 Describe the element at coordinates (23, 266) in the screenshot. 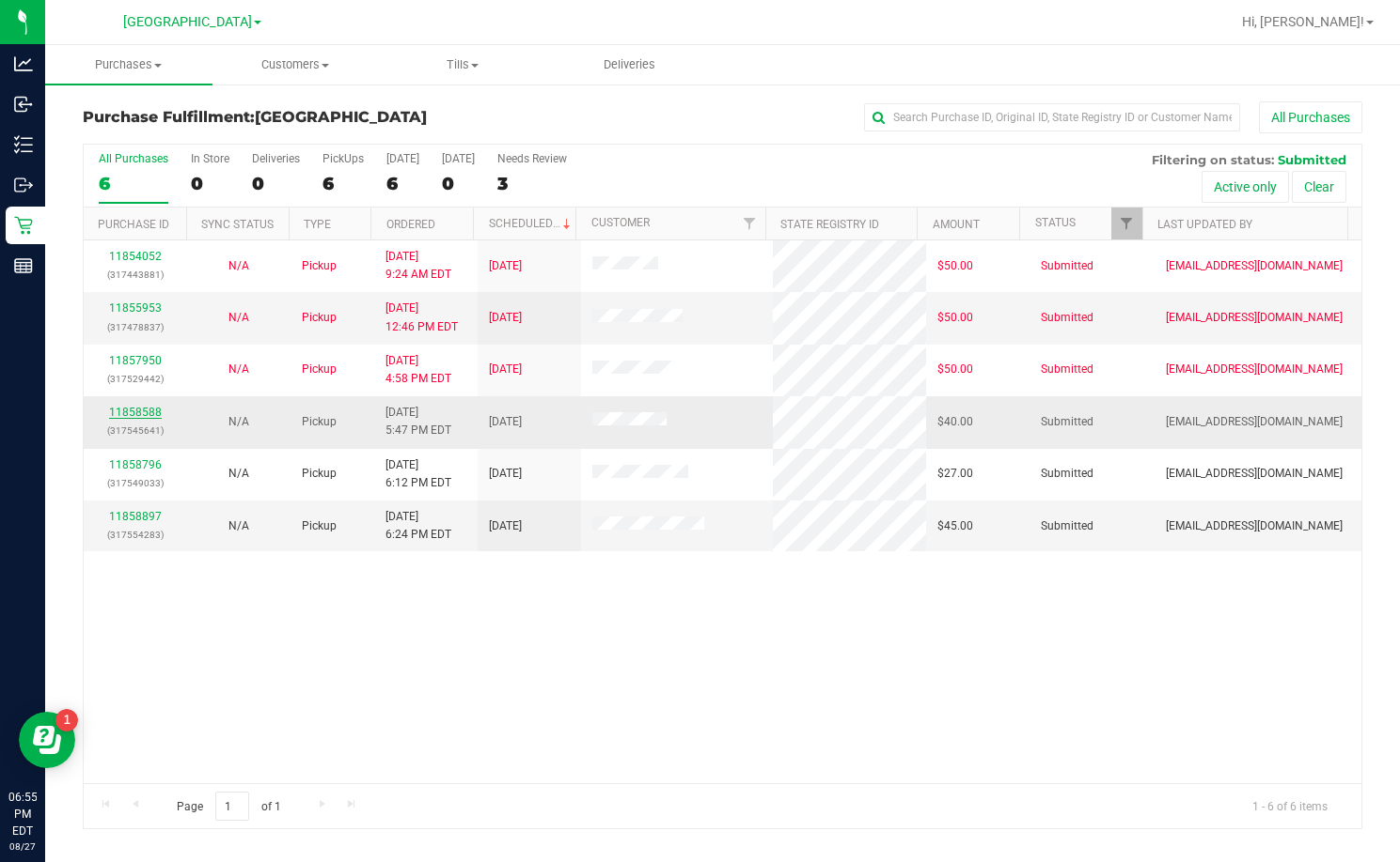

I see `inline-svg: Reports` at that location.